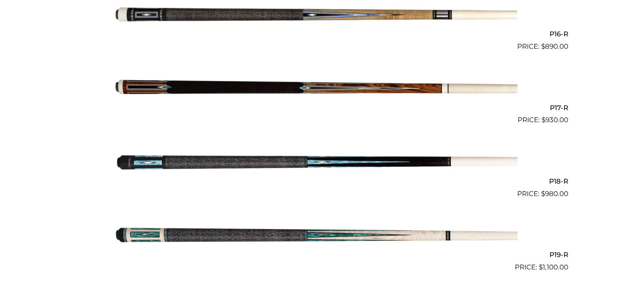 This screenshot has width=632, height=295. Describe the element at coordinates (555, 194) in the screenshot. I see `bdi: 980.00` at that location.